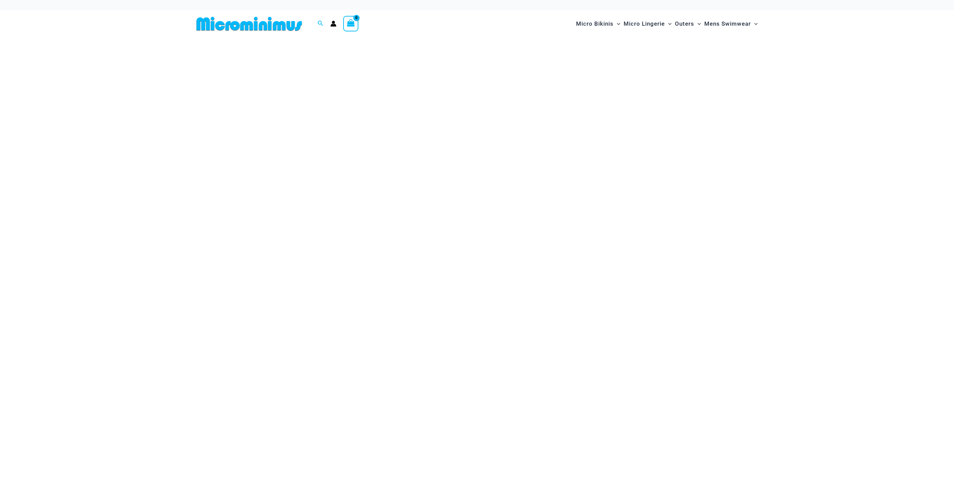 This screenshot has height=481, width=954. Describe the element at coordinates (595, 24) in the screenshot. I see `span: Micro Bikinis` at that location.